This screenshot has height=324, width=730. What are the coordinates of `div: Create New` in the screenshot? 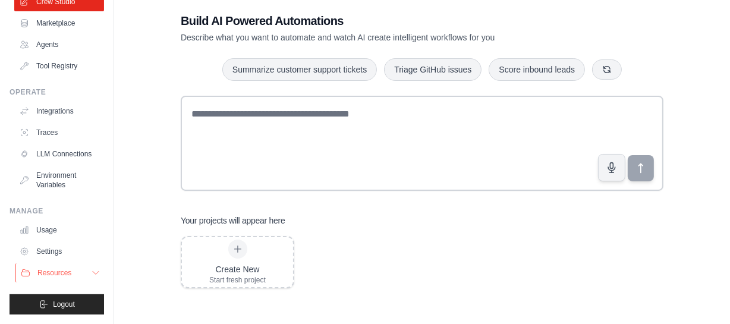 It's located at (237, 269).